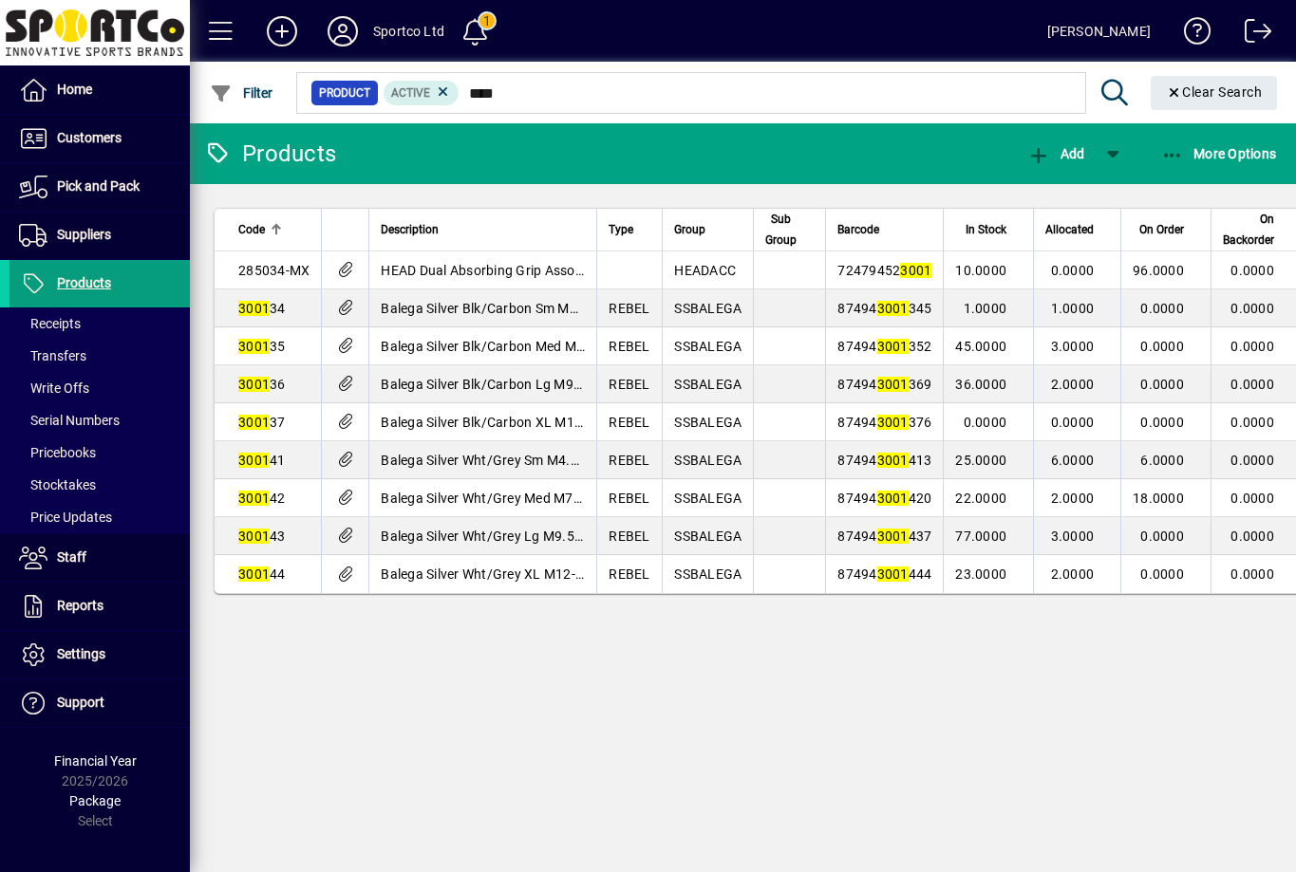 The width and height of the screenshot is (1296, 872). What do you see at coordinates (57, 485) in the screenshot?
I see `span: Stocktakes` at bounding box center [57, 485].